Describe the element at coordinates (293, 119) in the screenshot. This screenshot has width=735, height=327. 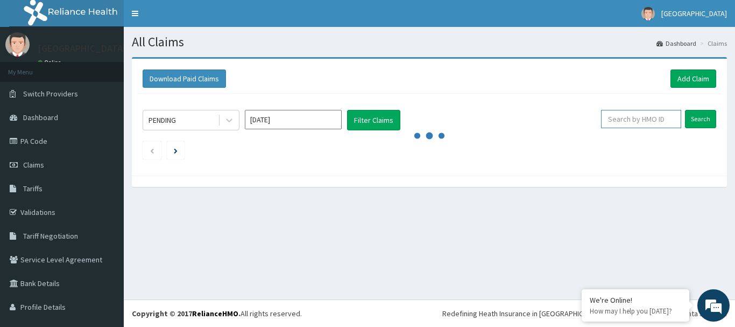
I see `input: Select Month and Year` at that location.